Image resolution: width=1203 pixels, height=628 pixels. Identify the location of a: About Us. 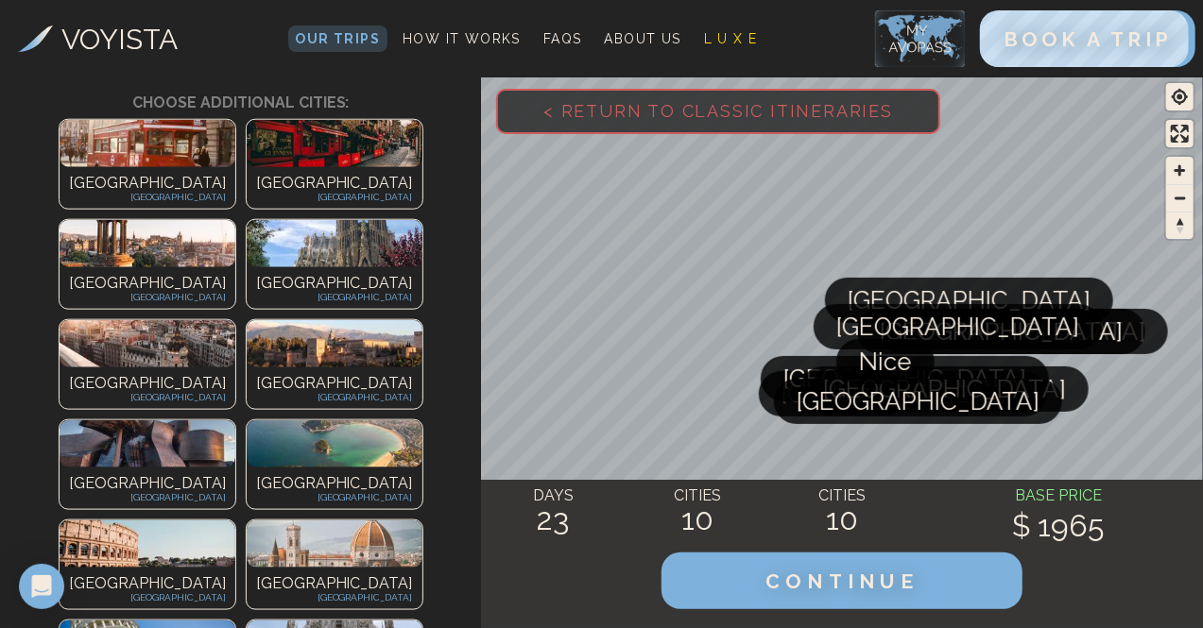
(642, 39).